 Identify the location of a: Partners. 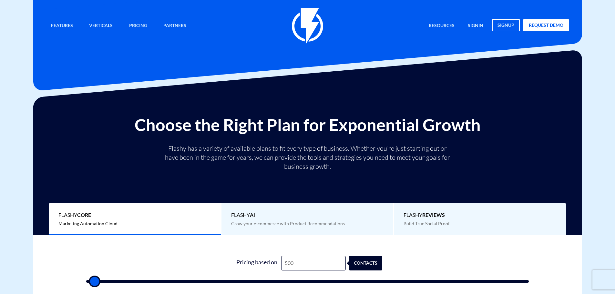
(175, 26).